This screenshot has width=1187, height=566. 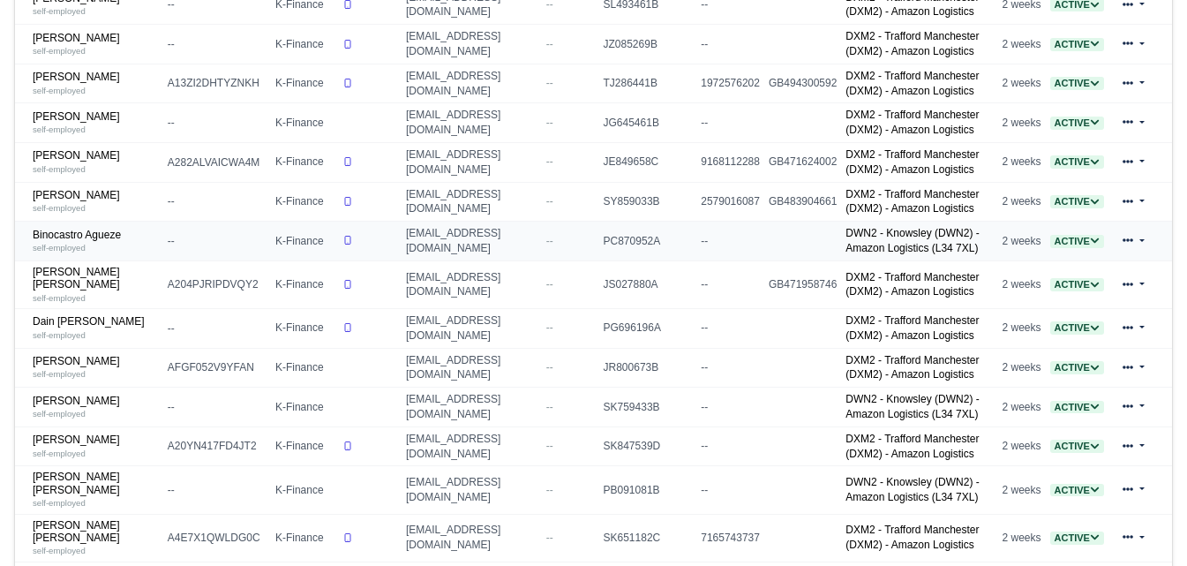 What do you see at coordinates (648, 446) in the screenshot?
I see `td: SK847539D` at bounding box center [648, 446].